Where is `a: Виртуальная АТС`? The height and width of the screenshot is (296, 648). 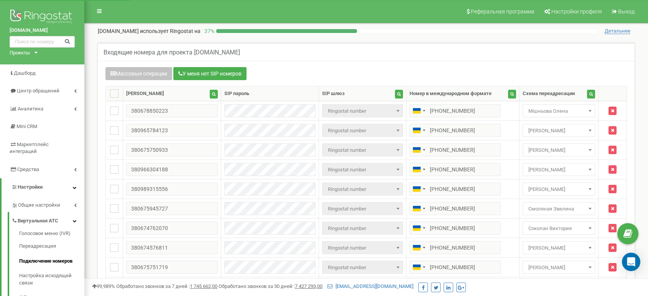
a: Виртуальная АТС is located at coordinates (48, 220).